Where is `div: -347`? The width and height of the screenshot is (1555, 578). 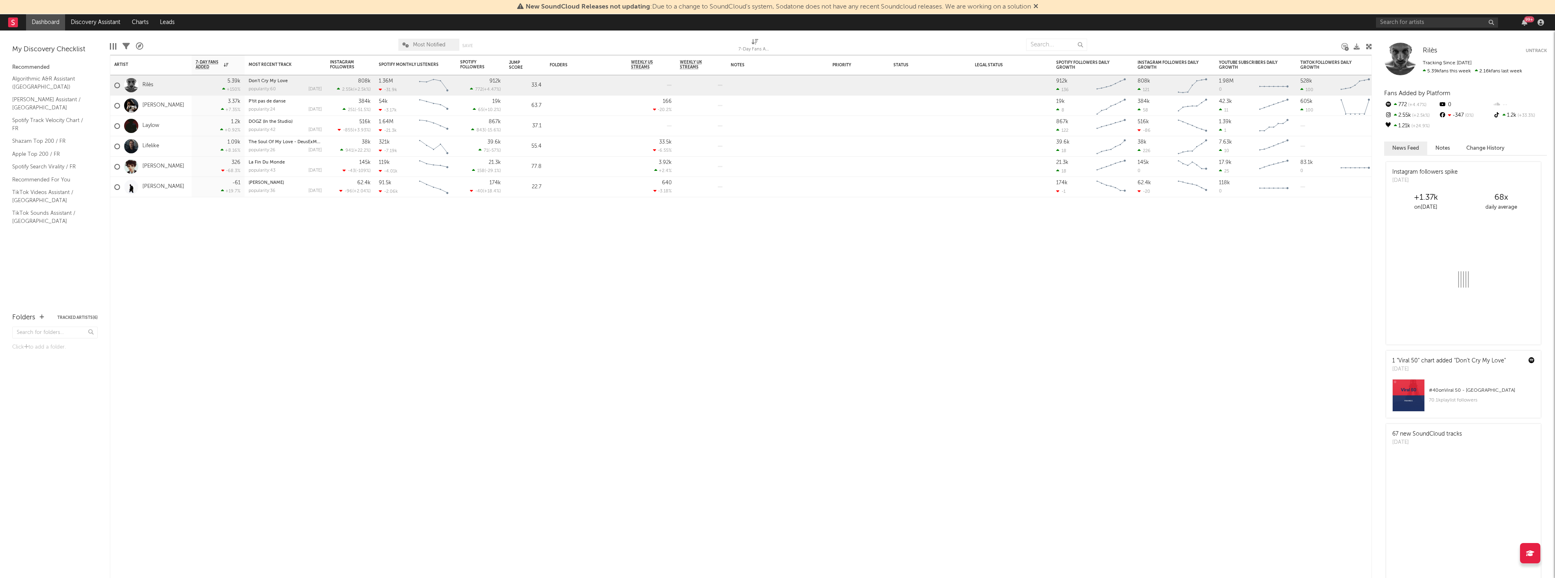 div: -347 is located at coordinates (1466, 116).